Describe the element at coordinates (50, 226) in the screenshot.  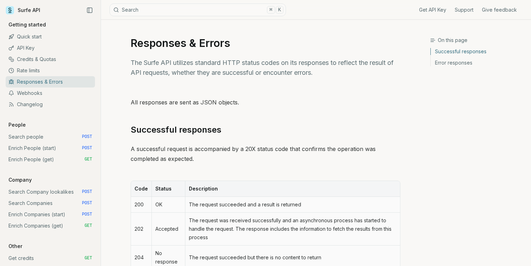
I see `a: Enrich Companies (get) GET` at that location.